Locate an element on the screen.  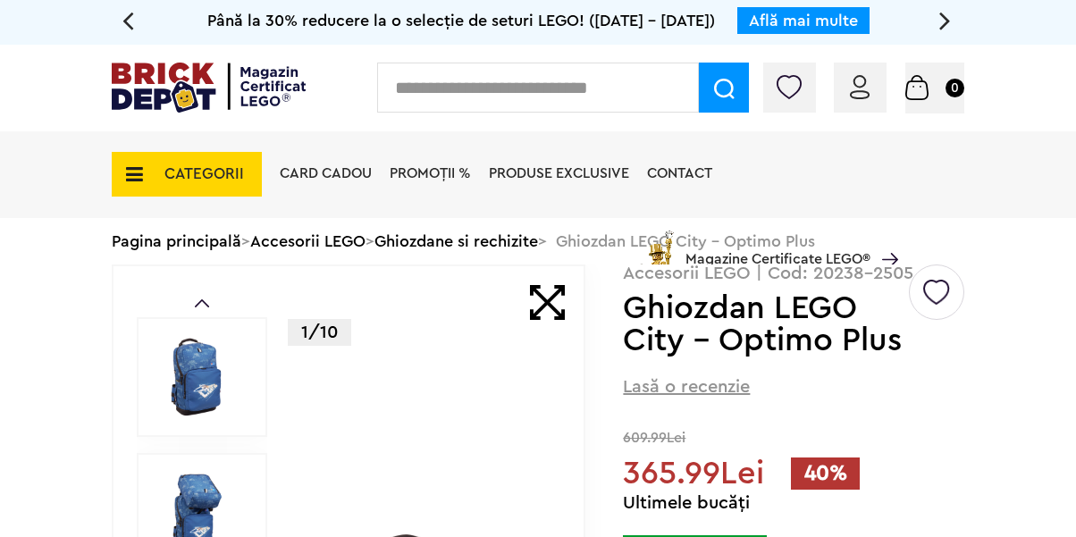
a: PROMOȚII % is located at coordinates (430, 173).